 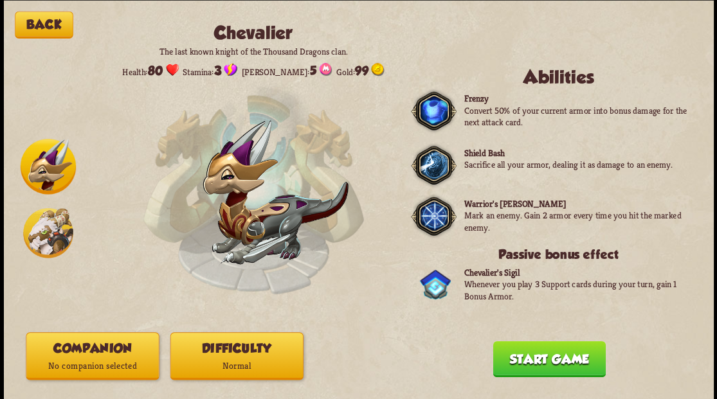 I want to click on h3: Passive bonus effect, so click(x=557, y=254).